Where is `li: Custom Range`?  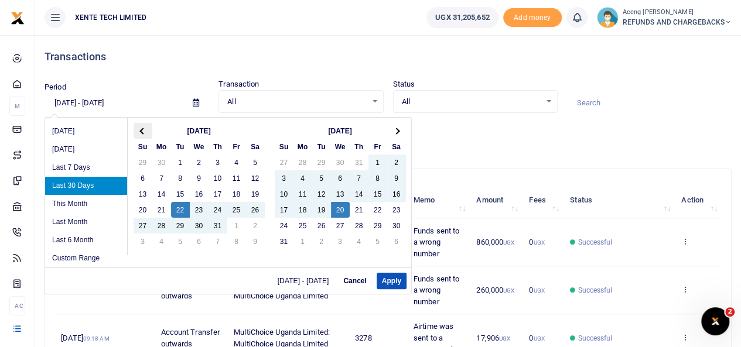
li: Custom Range is located at coordinates (86, 258).